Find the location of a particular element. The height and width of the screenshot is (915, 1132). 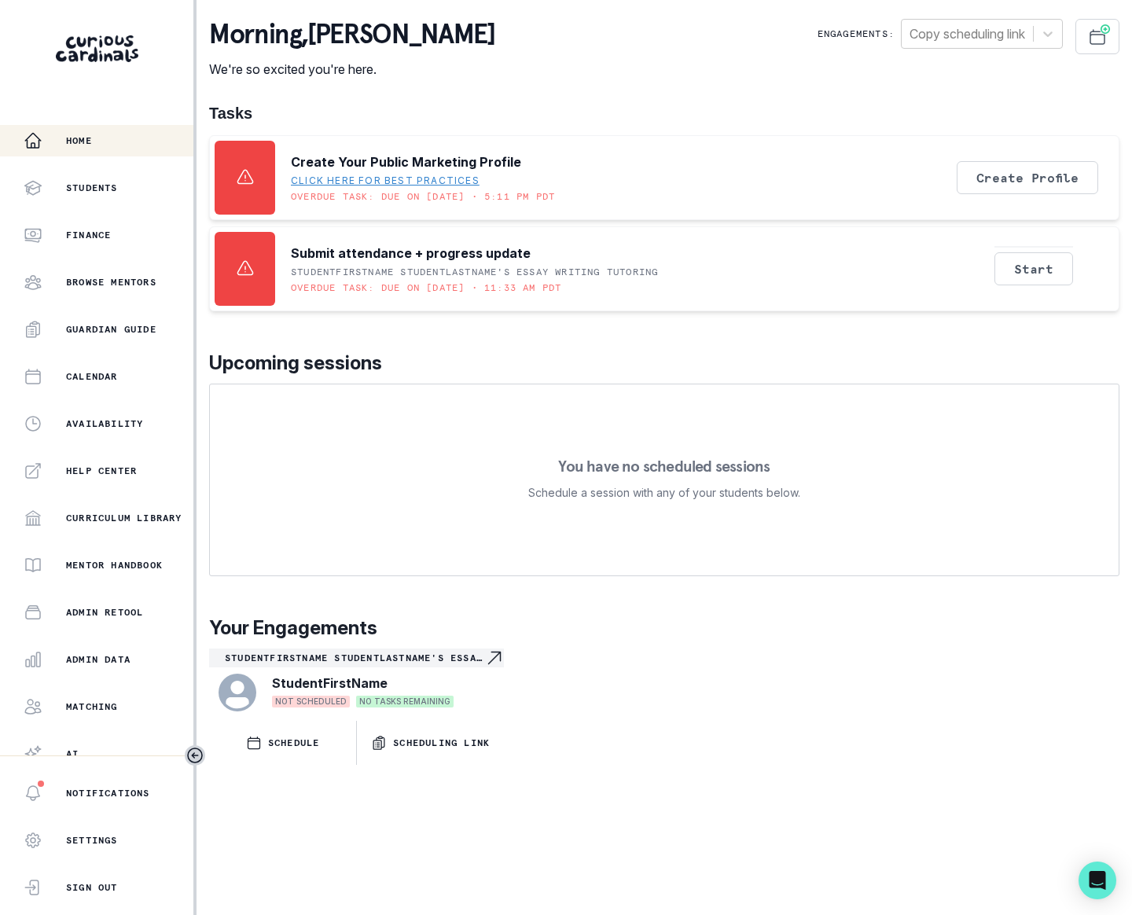

button: Schedule Sessions is located at coordinates (1098, 36).